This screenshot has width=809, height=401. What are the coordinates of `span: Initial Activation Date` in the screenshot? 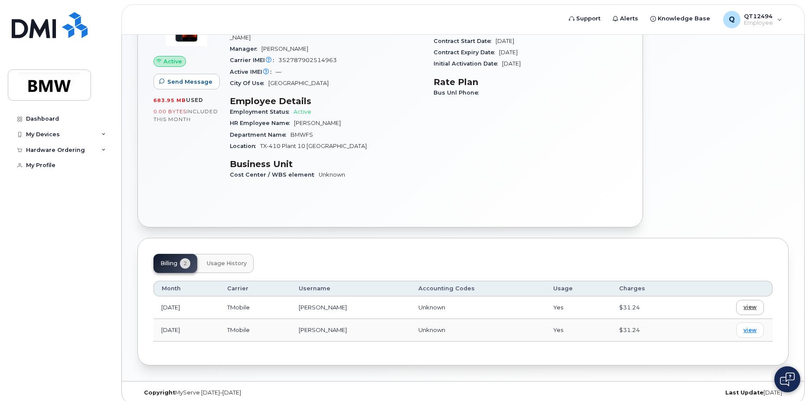 It's located at (468, 63).